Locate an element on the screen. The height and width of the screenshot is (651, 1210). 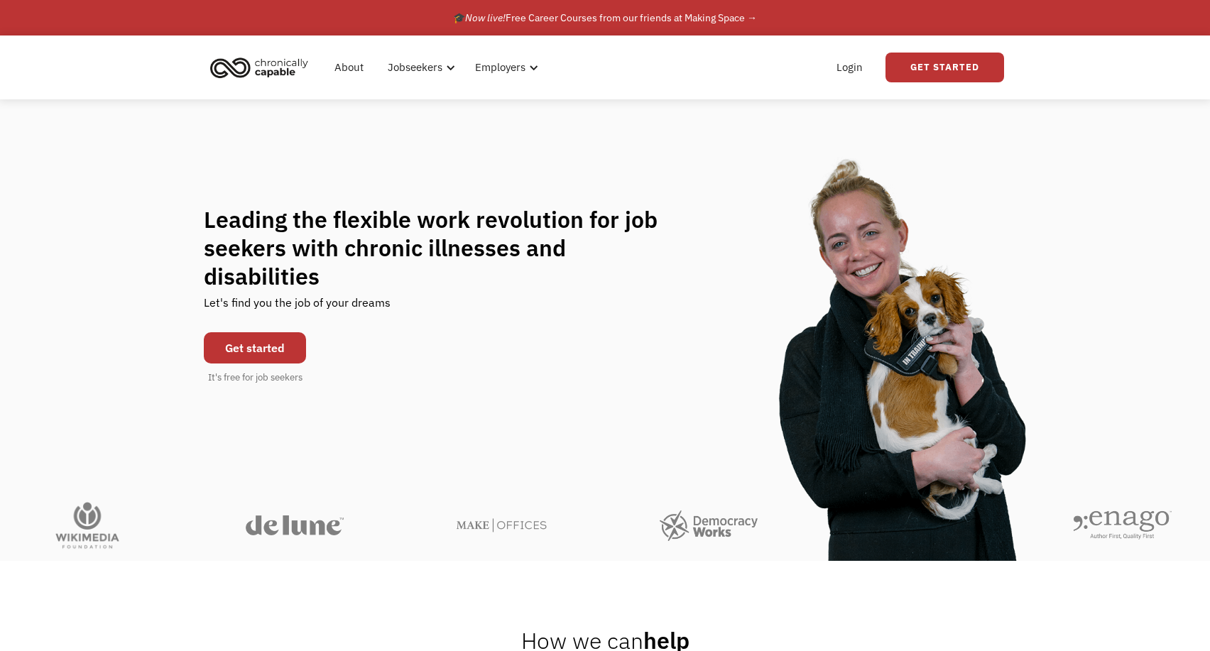
div: Let's find you the job of your dreams is located at coordinates (297, 308).